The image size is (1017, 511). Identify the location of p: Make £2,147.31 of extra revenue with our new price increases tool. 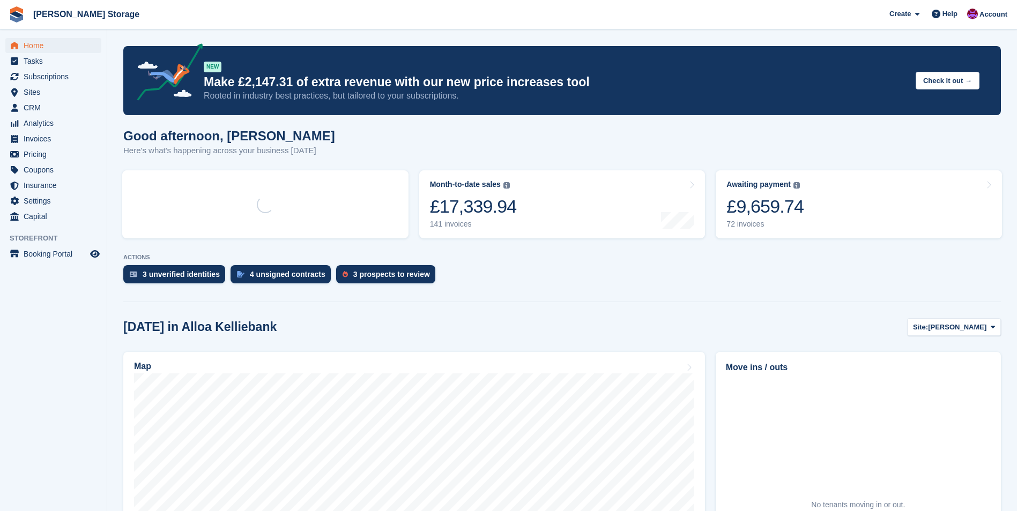
(555, 82).